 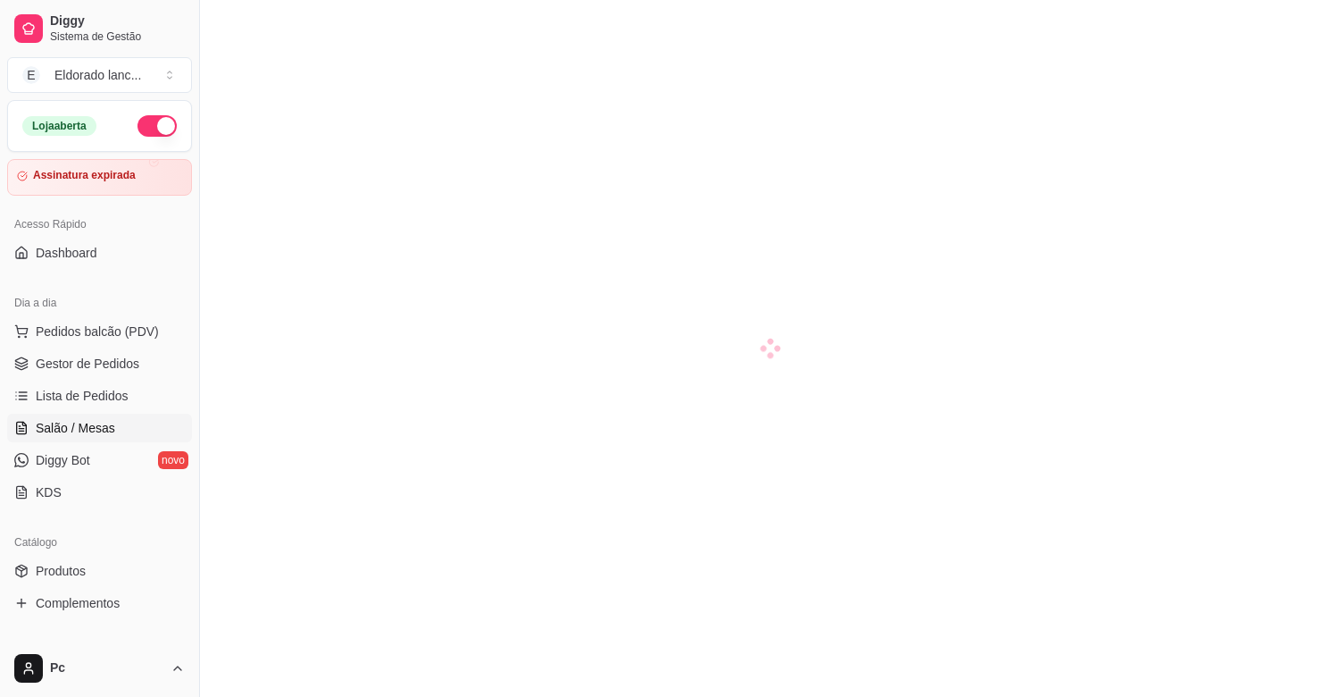 I want to click on span: Sistema de Gestão, so click(x=117, y=37).